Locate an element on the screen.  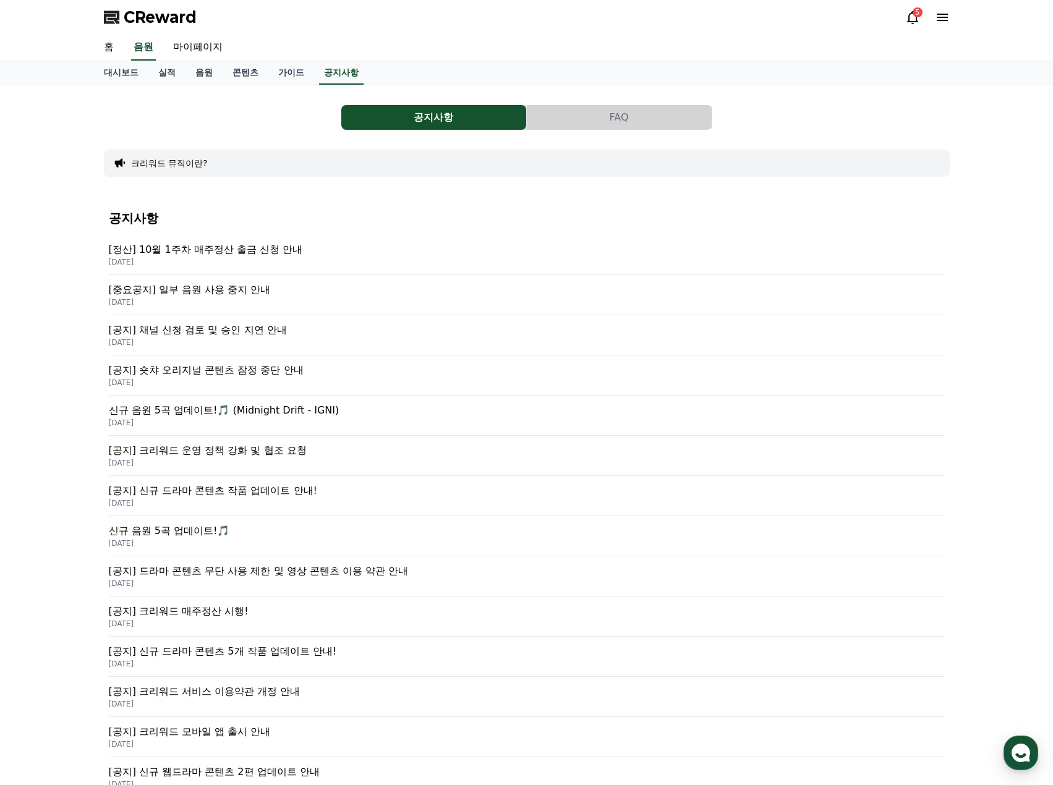
span: 대화 is located at coordinates (121, 416).